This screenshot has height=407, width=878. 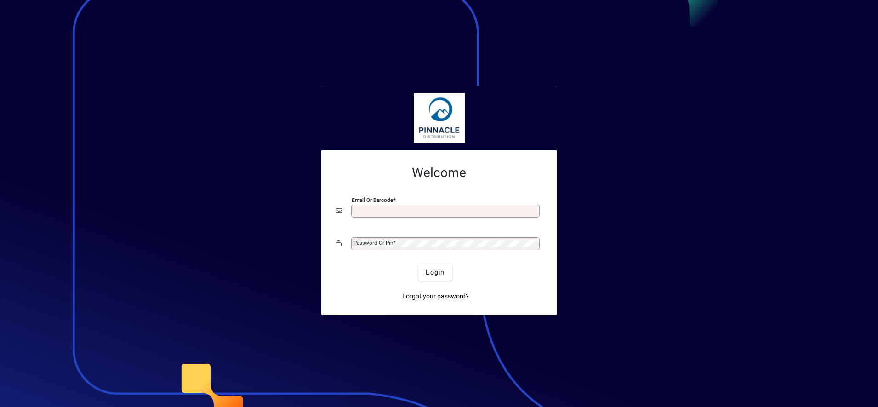 I want to click on mat-label: Password or Pin, so click(x=373, y=243).